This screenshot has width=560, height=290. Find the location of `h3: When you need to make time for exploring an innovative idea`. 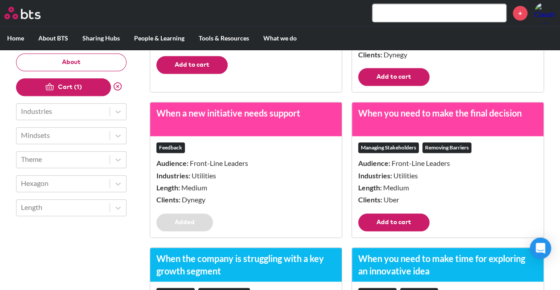

h3: When you need to make time for exploring an innovative idea is located at coordinates (448, 265).